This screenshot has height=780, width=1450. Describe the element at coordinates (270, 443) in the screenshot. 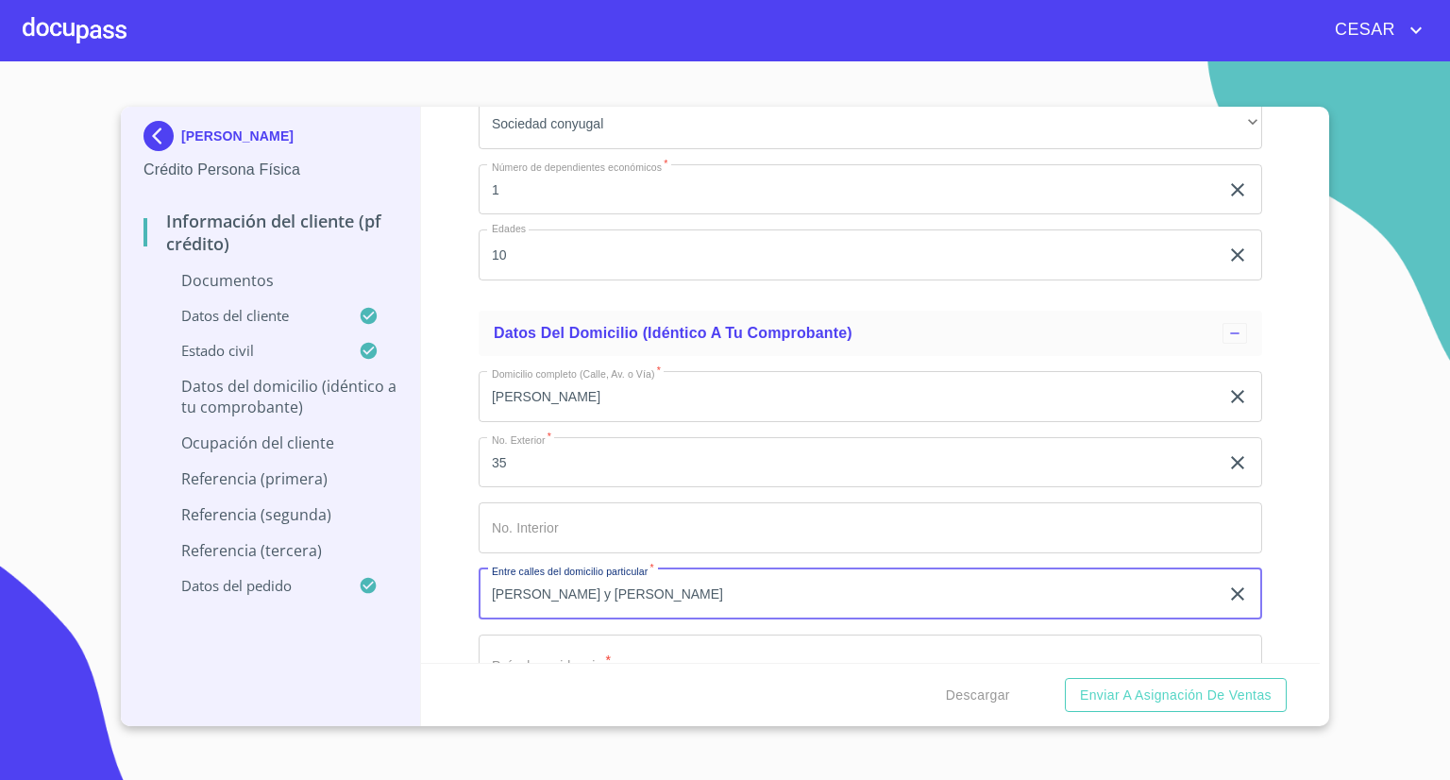

I see `p: Ocupación del Cliente` at that location.